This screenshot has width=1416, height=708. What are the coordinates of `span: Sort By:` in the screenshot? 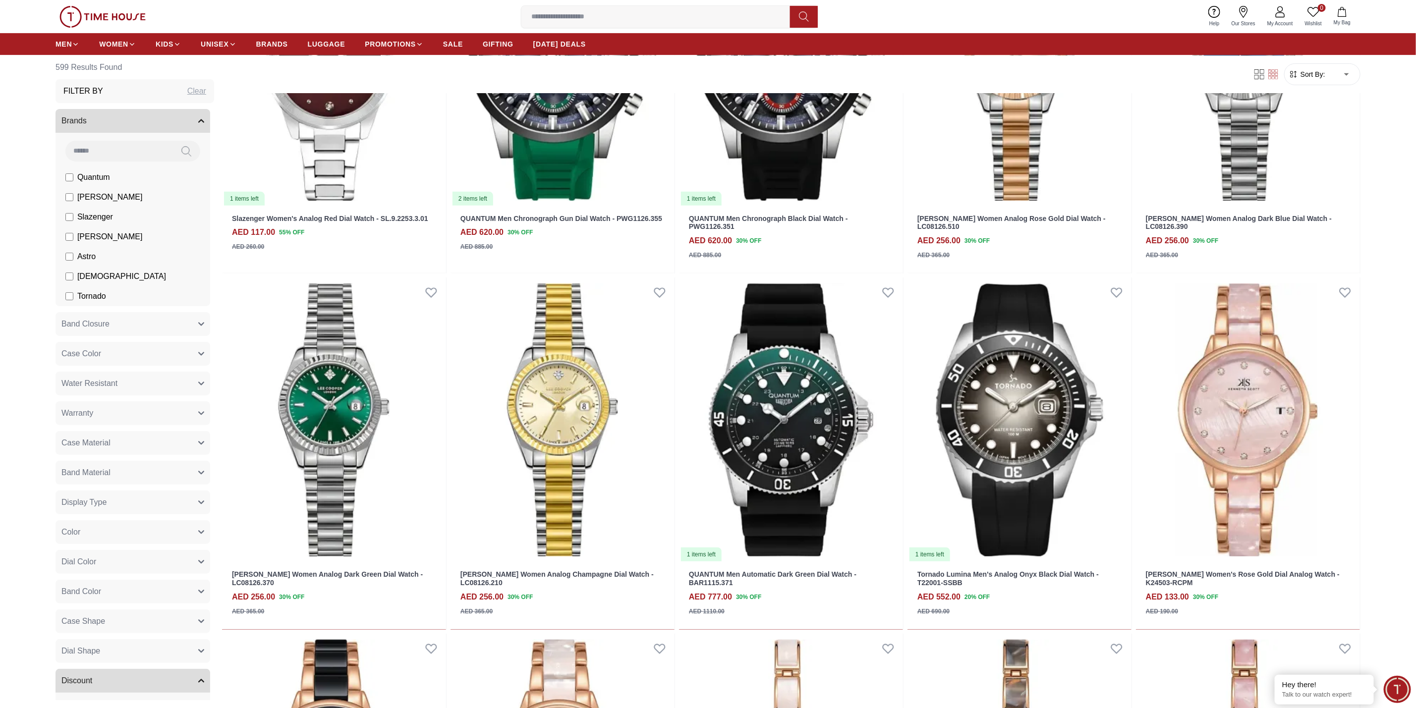 It's located at (1312, 74).